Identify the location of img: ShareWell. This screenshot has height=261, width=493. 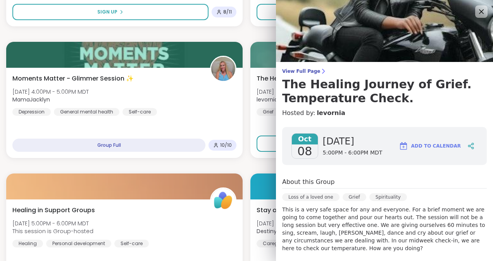
(223, 201).